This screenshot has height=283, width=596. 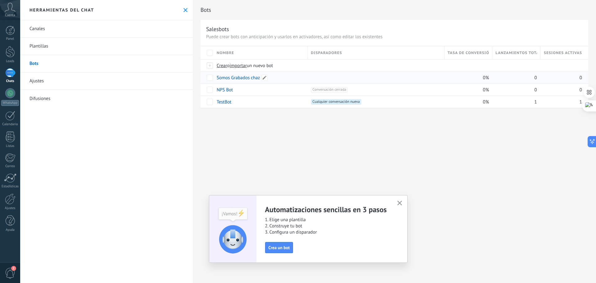 I want to click on a: Bots, so click(x=106, y=64).